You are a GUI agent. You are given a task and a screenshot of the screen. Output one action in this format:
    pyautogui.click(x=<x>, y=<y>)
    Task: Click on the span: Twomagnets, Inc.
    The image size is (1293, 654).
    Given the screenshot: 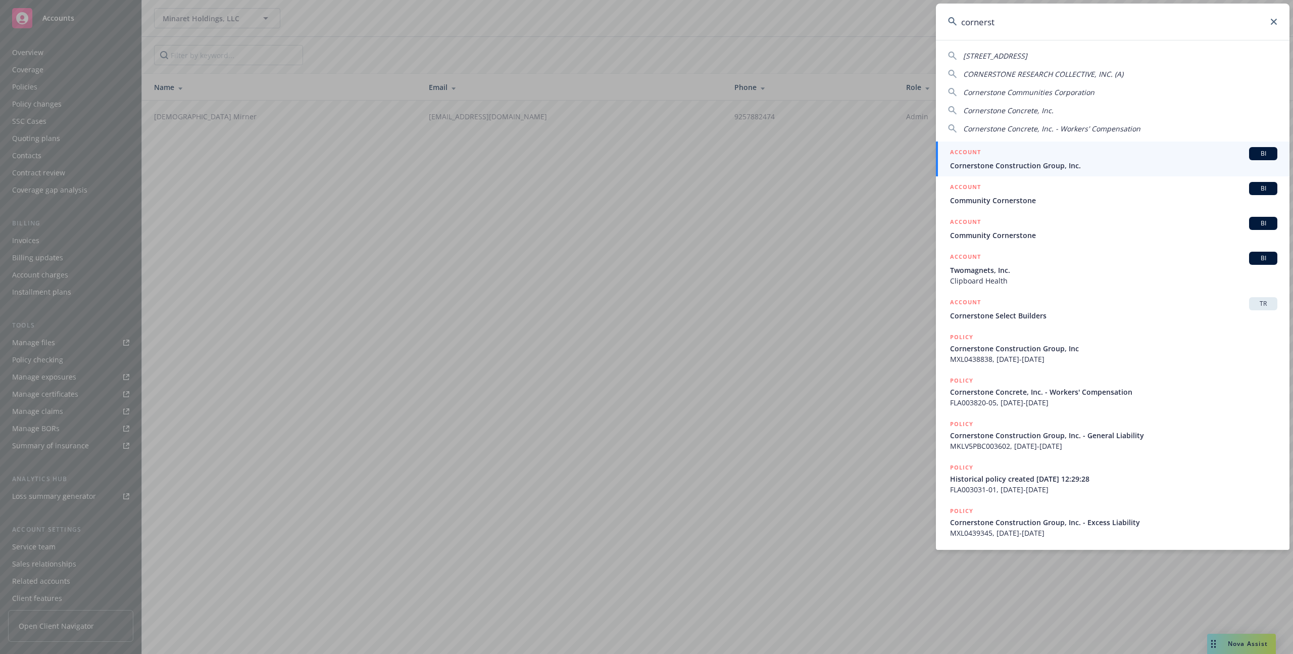 What is the action you would take?
    pyautogui.click(x=1114, y=270)
    